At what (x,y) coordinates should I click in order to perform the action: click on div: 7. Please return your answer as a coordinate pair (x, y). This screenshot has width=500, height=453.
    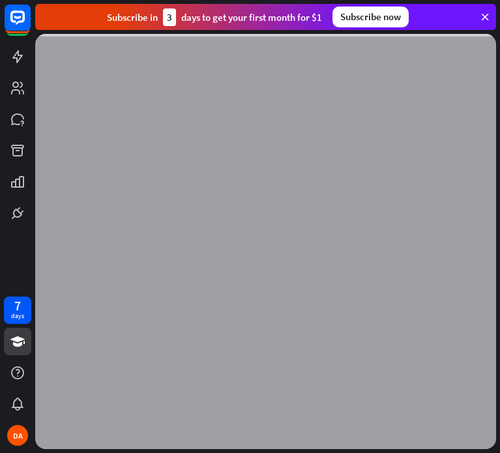
    Looking at the image, I should click on (18, 306).